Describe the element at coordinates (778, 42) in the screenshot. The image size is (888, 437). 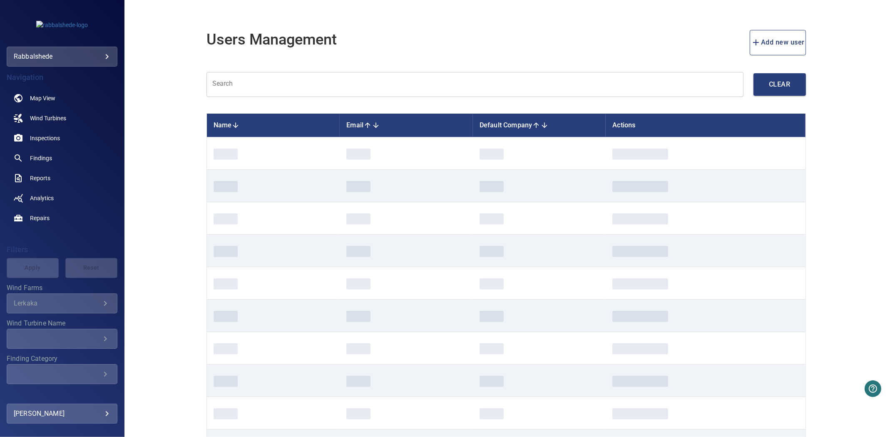
I see `span: Add new user` at that location.